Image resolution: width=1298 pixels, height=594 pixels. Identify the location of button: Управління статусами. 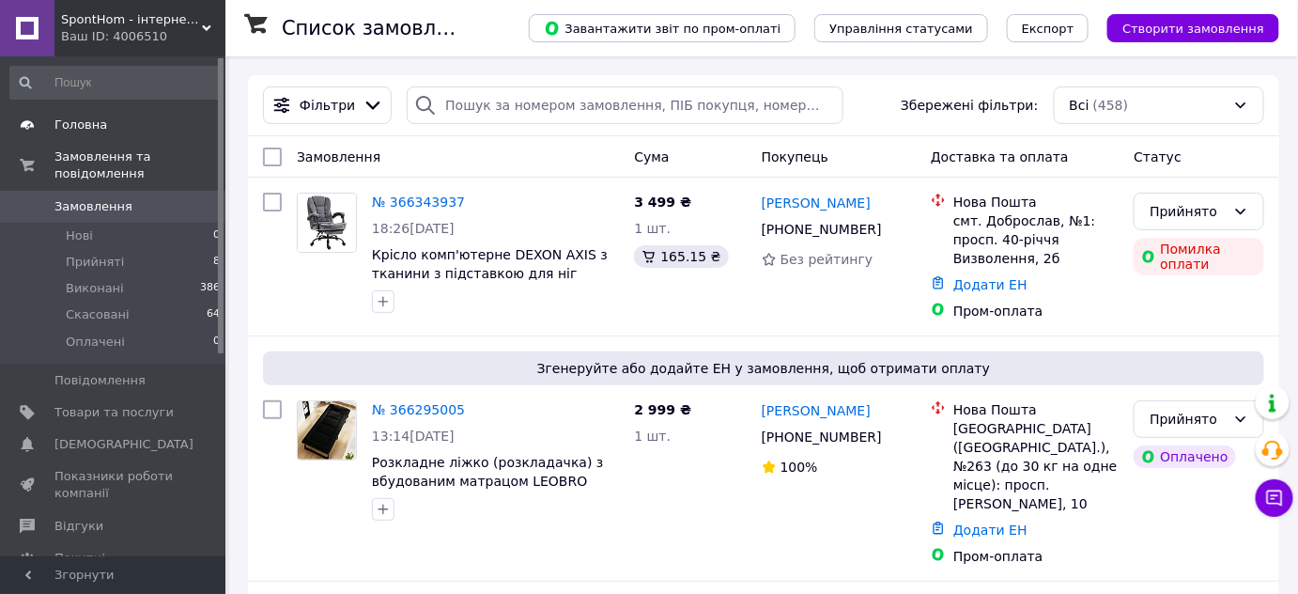
(901, 28).